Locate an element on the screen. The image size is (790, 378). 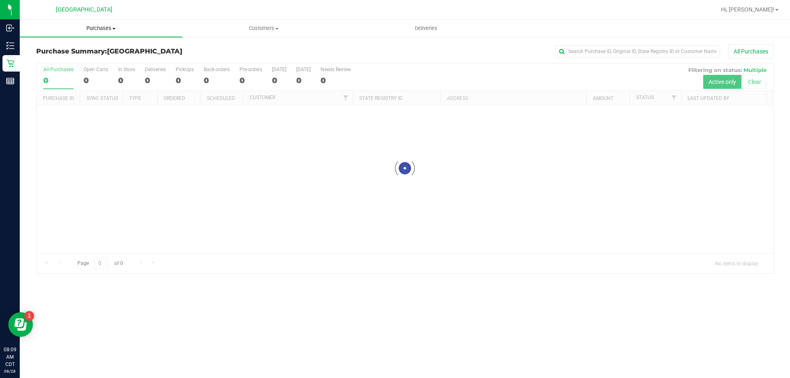
inline-svg: Inventory is located at coordinates (10, 46).